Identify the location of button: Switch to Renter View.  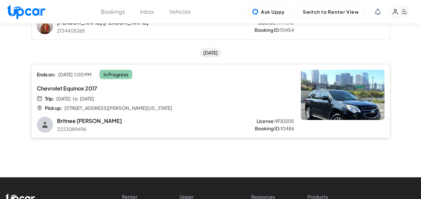
(331, 12).